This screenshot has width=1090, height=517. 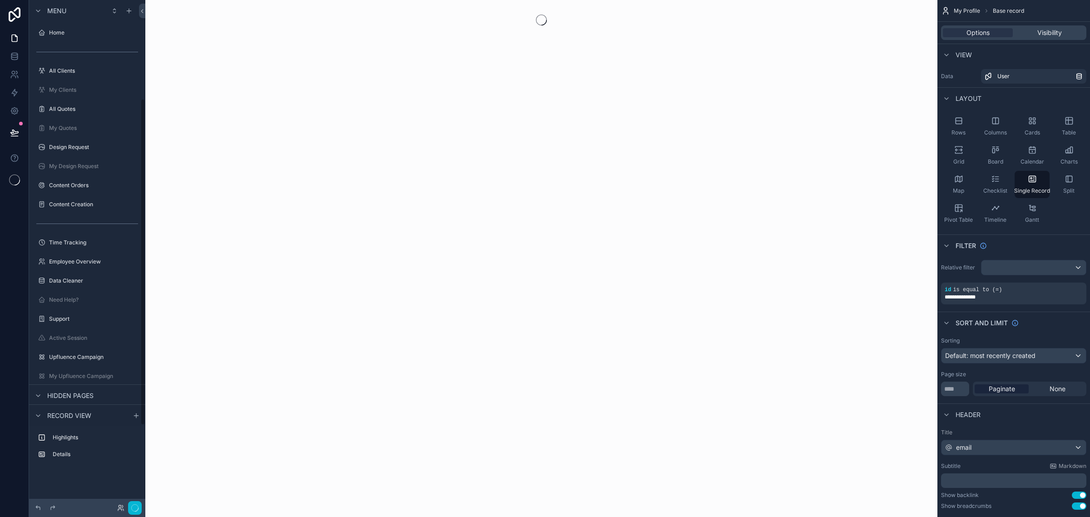 I want to click on span: id, so click(x=947, y=290).